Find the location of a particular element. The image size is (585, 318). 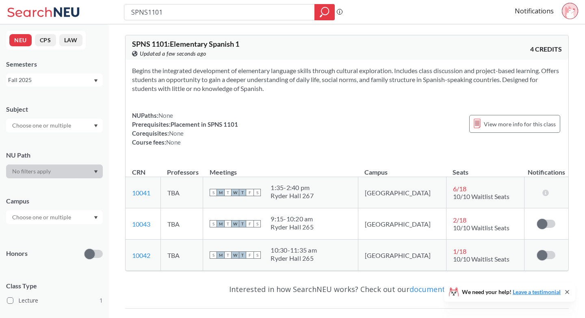

th: Notifications is located at coordinates (546, 168).